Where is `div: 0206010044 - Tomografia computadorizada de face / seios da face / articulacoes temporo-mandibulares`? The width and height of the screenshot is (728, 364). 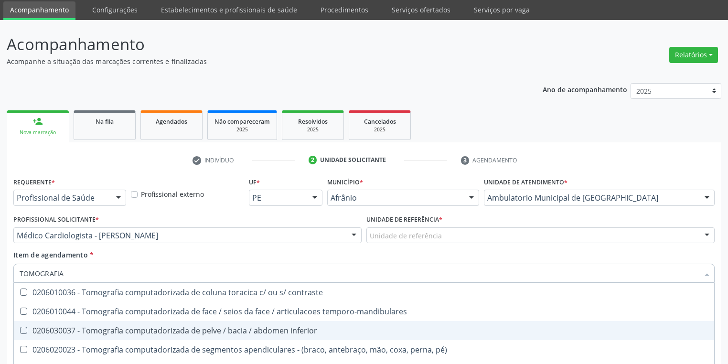 div: 0206010044 - Tomografia computadorizada de face / seios da face / articulacoes temporo-mandibulares is located at coordinates (364, 311).